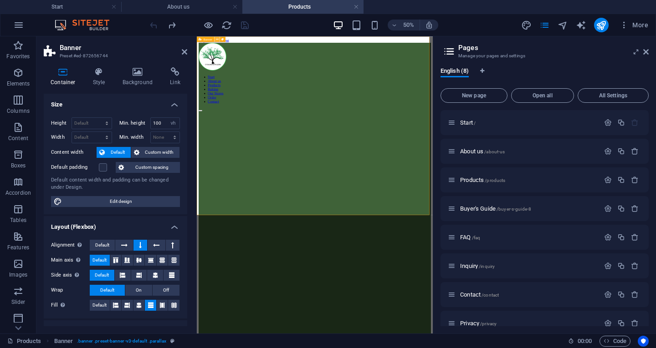 This screenshot has height=348, width=656. What do you see at coordinates (114, 342) in the screenshot?
I see `nav: breadcrumb` at bounding box center [114, 342].